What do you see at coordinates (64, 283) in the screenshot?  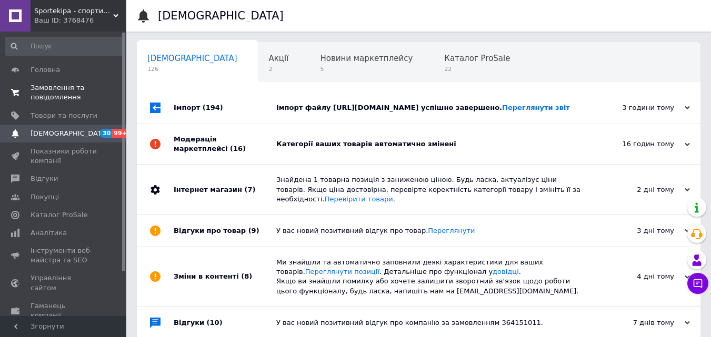 I see `span: Управління сайтом` at bounding box center [64, 283].